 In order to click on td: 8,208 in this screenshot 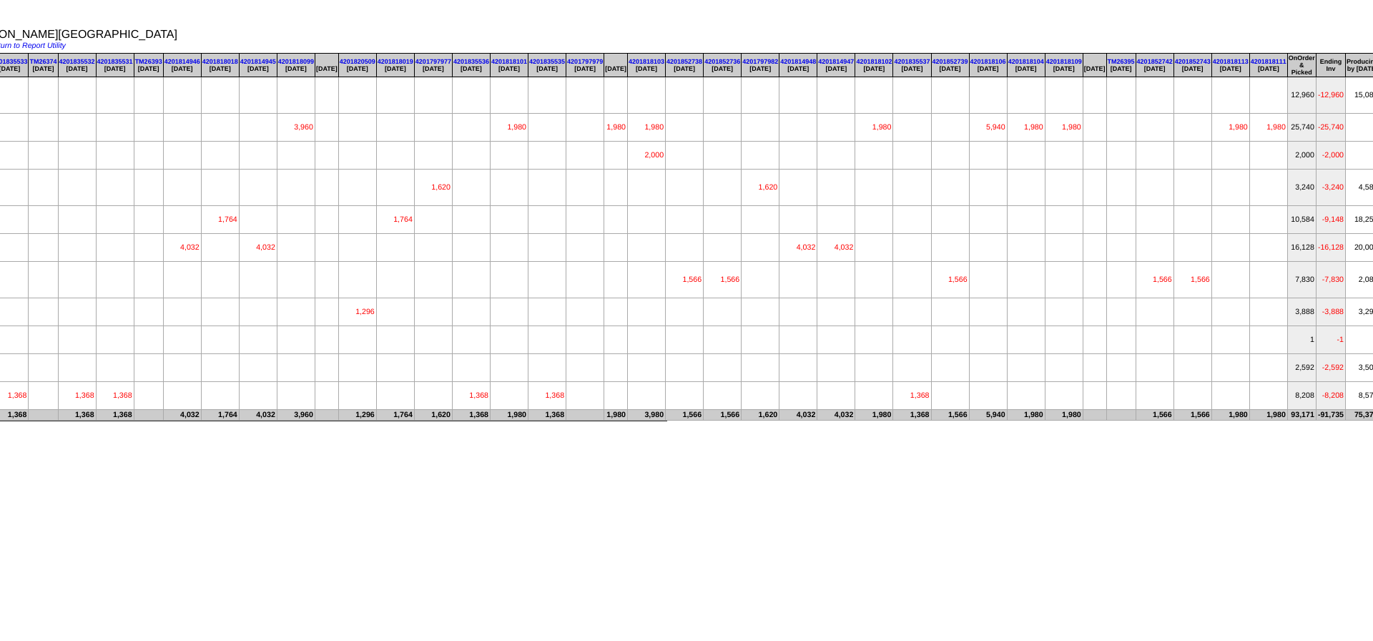, I will do `click(1302, 396)`.